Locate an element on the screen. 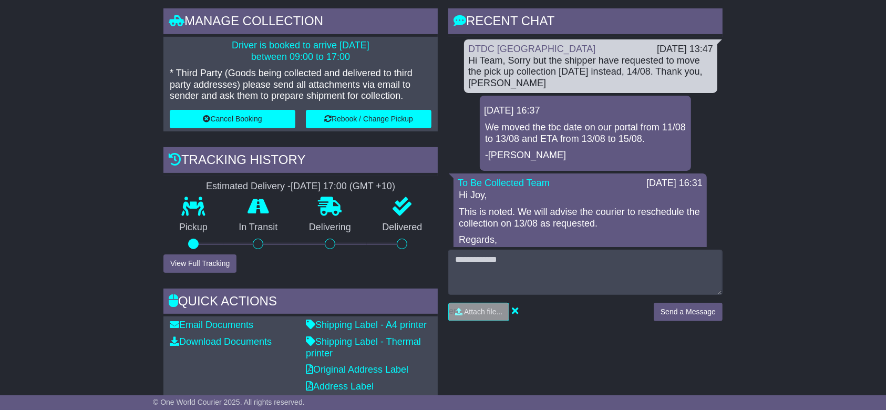 Image resolution: width=886 pixels, height=410 pixels. button: View Full Tracking is located at coordinates (200, 263).